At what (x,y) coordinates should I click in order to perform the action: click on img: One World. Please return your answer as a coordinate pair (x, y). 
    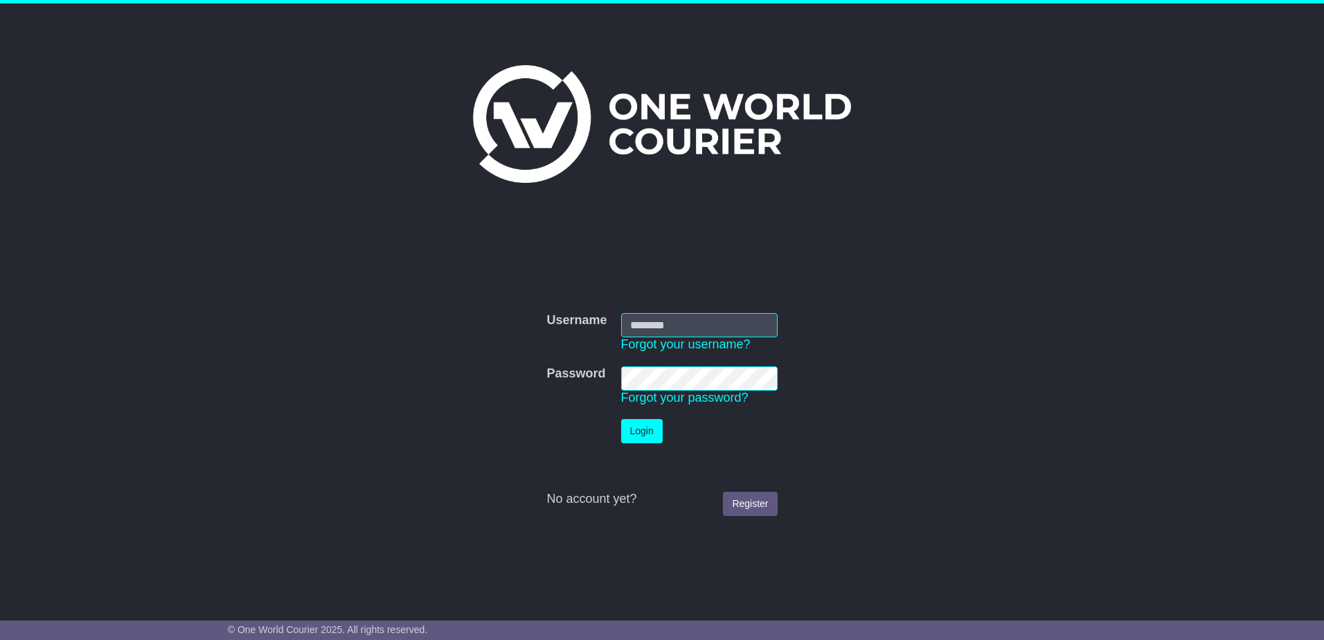
    Looking at the image, I should click on (662, 124).